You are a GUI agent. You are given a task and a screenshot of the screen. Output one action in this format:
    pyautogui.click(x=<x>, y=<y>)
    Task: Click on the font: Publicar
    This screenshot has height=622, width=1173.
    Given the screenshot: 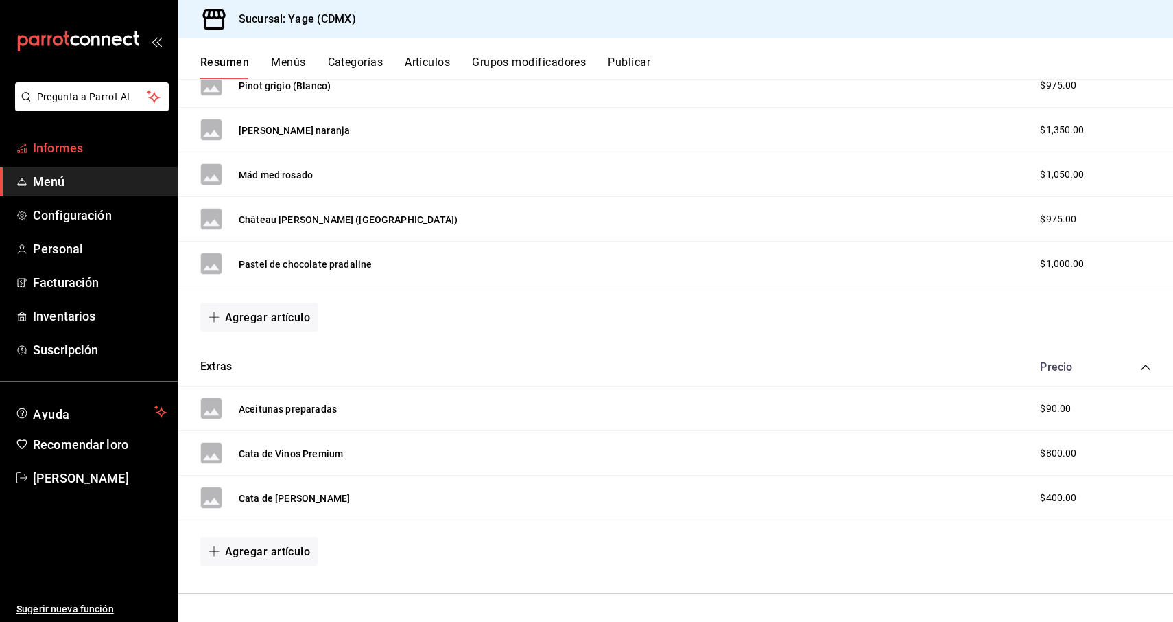 What is the action you would take?
    pyautogui.click(x=629, y=62)
    